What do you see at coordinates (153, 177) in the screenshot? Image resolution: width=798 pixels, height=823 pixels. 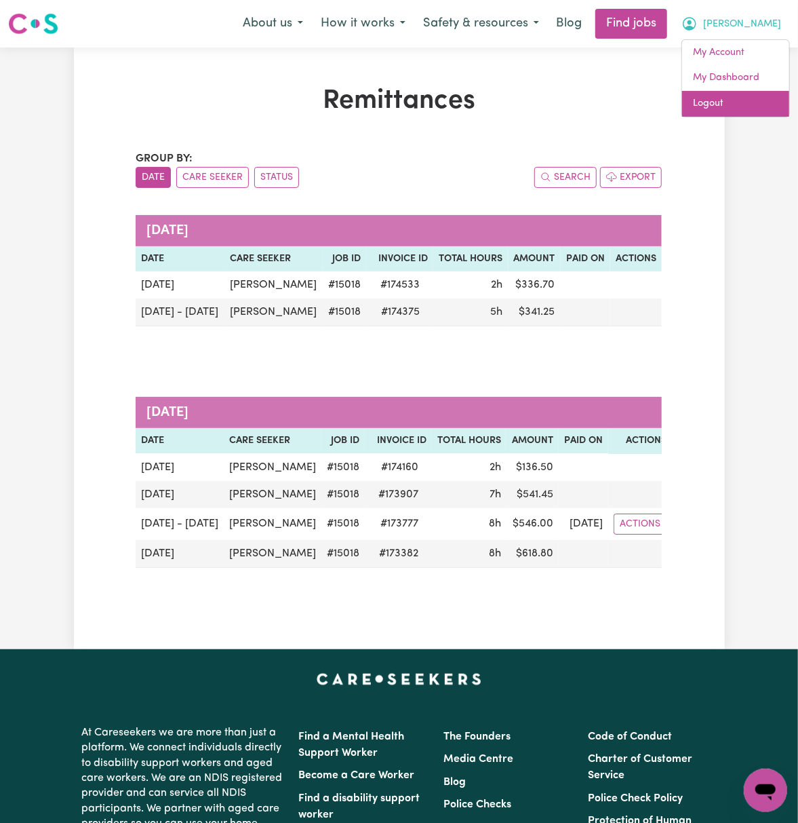 I see `button: sort invoices by date` at bounding box center [153, 177].